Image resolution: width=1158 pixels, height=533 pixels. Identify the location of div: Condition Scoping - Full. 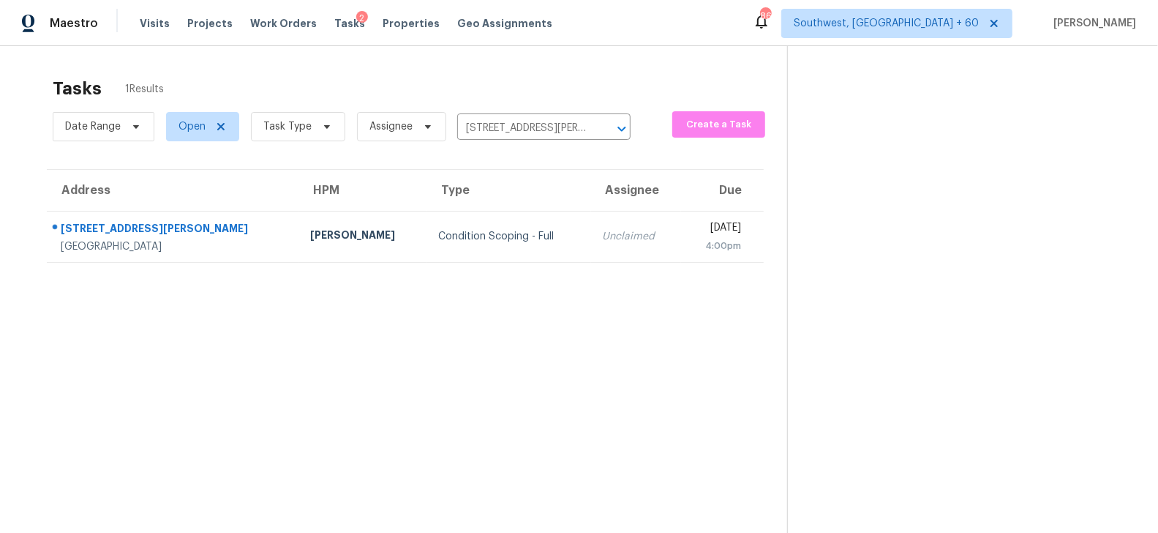
(508, 236).